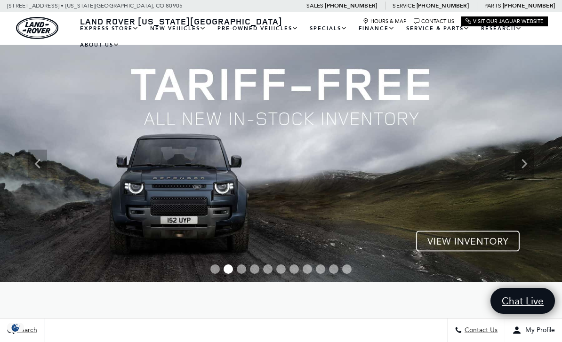 This screenshot has width=562, height=342. I want to click on section: Click to Open Cookie Consent Modal, so click(16, 328).